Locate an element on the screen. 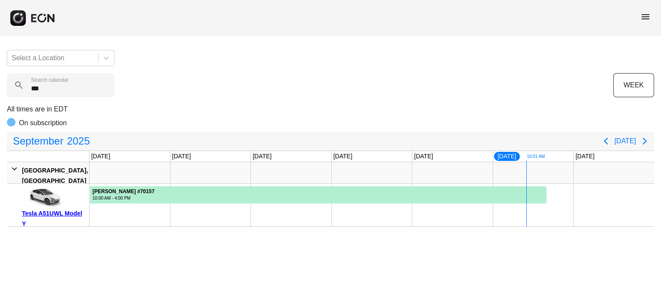  label: Search calendar is located at coordinates (49, 80).